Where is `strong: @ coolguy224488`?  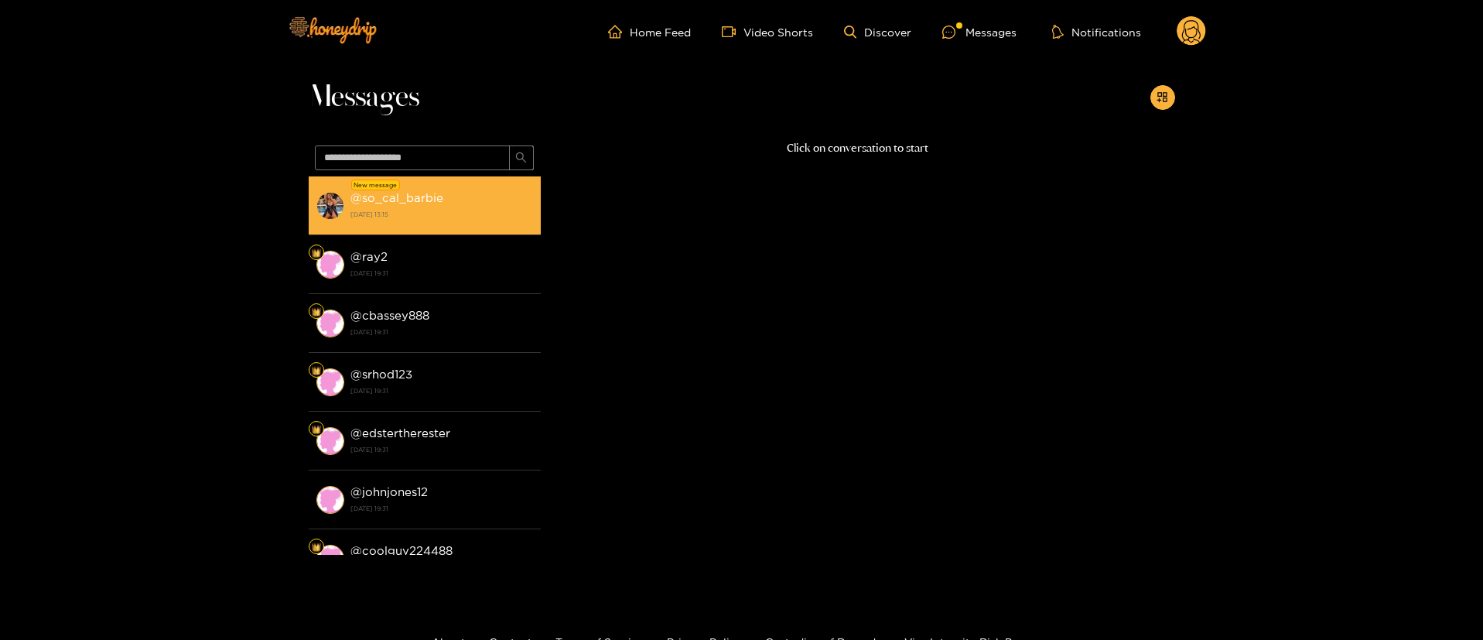 strong: @ coolguy224488 is located at coordinates (402, 550).